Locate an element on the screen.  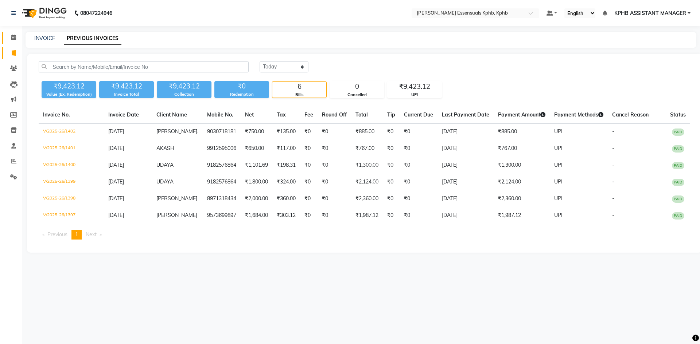
td: ₹885.00 is located at coordinates (522, 132).